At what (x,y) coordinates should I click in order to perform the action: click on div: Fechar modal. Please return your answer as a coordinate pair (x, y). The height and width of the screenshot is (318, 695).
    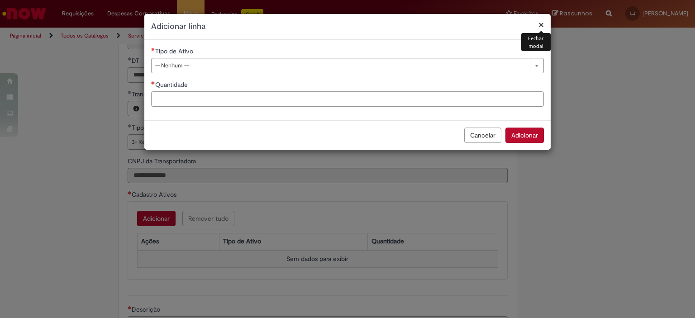
    Looking at the image, I should click on (536, 42).